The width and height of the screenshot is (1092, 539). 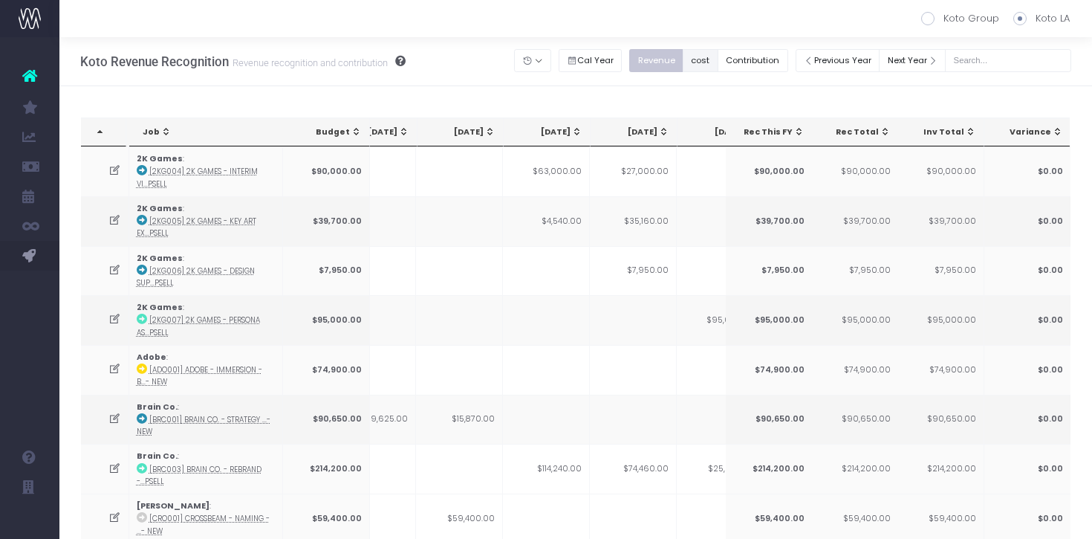 What do you see at coordinates (591, 60) in the screenshot?
I see `button: Cal Year` at bounding box center [591, 60].